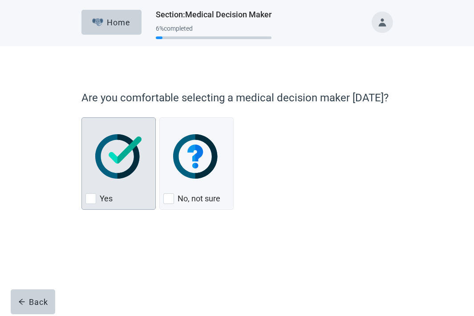 This screenshot has height=316, width=474. Describe the element at coordinates (33, 302) in the screenshot. I see `button: arrow-leftBack` at that location.